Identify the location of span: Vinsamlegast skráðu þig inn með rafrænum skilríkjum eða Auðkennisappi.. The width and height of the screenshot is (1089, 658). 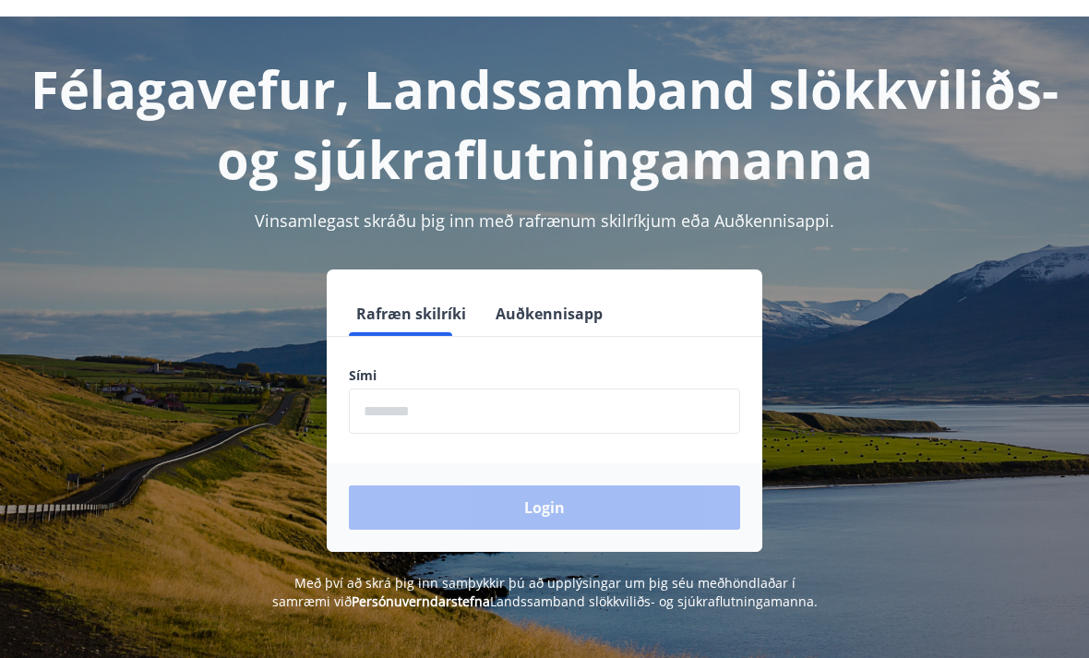
(544, 221).